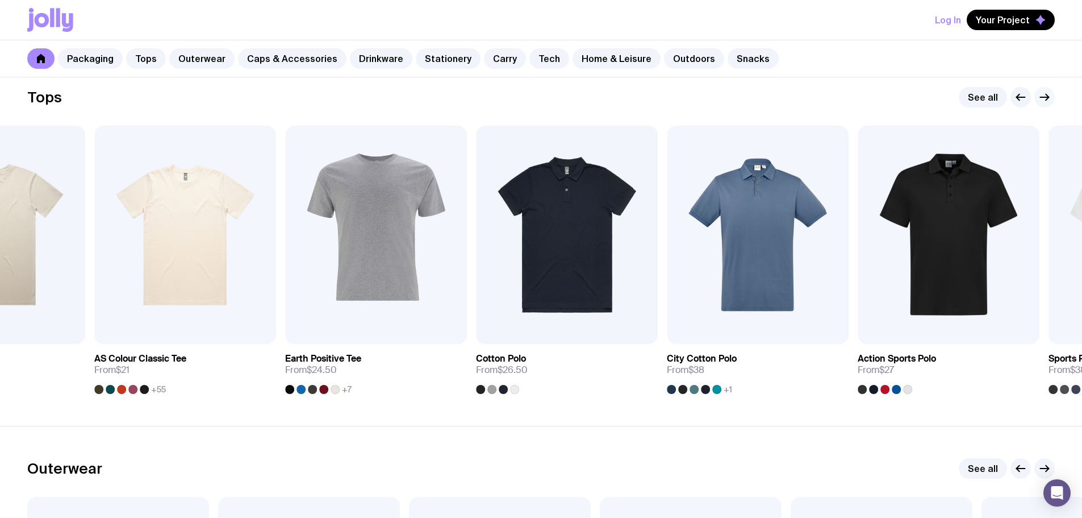 Image resolution: width=1082 pixels, height=518 pixels. Describe the element at coordinates (694, 59) in the screenshot. I see `a: Outdoors` at that location.